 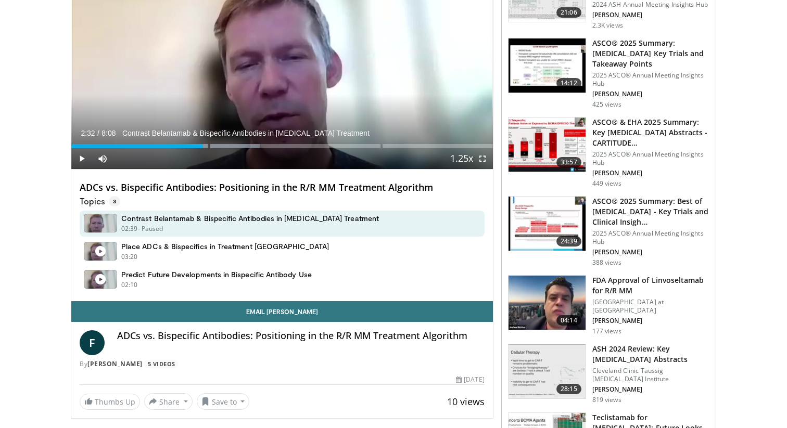 I want to click on img: df07f70d-4bc1-445c-9e20-fcf3511d9d47.150x105_q85_crop-smart_upscale.jpg, so click(x=547, y=303).